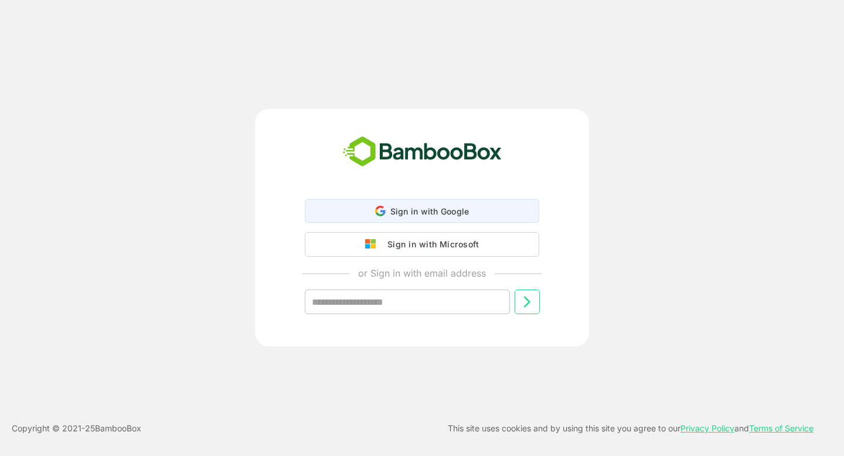 The height and width of the screenshot is (456, 844). What do you see at coordinates (373, 244) in the screenshot?
I see `img: google` at bounding box center [373, 244].